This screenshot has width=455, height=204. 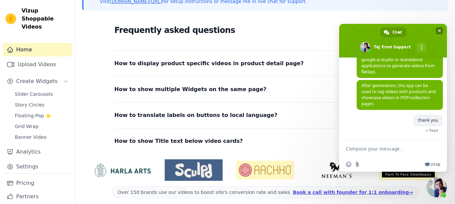 I want to click on a: Chat, so click(x=393, y=32).